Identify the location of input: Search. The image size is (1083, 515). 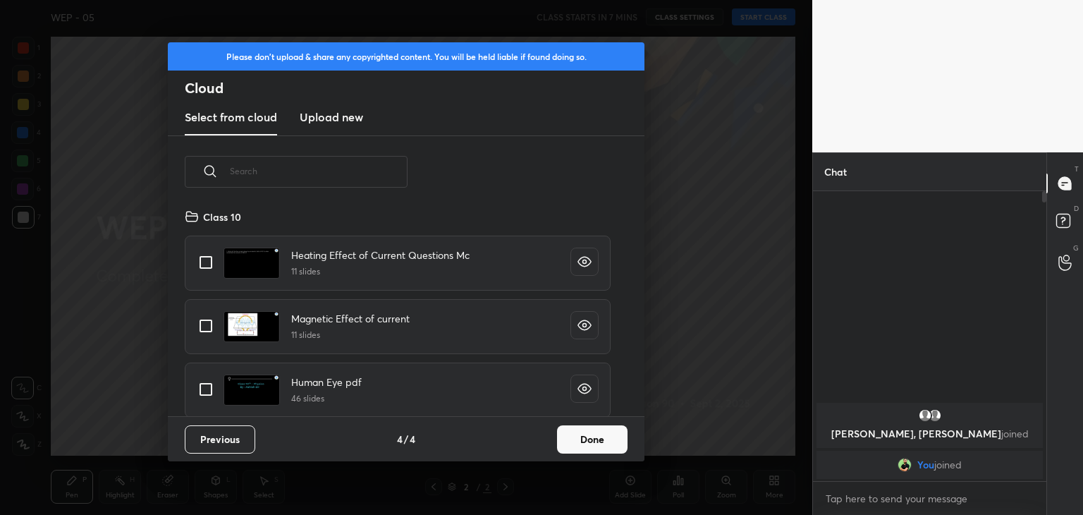
(319, 171).